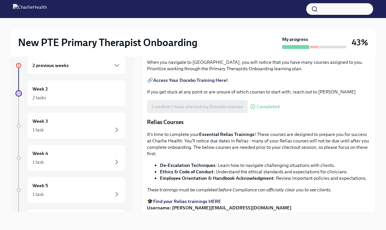 This screenshot has height=230, width=386. Describe the element at coordinates (187, 201) in the screenshot. I see `a: Find your Relias trainings HERE` at that location.